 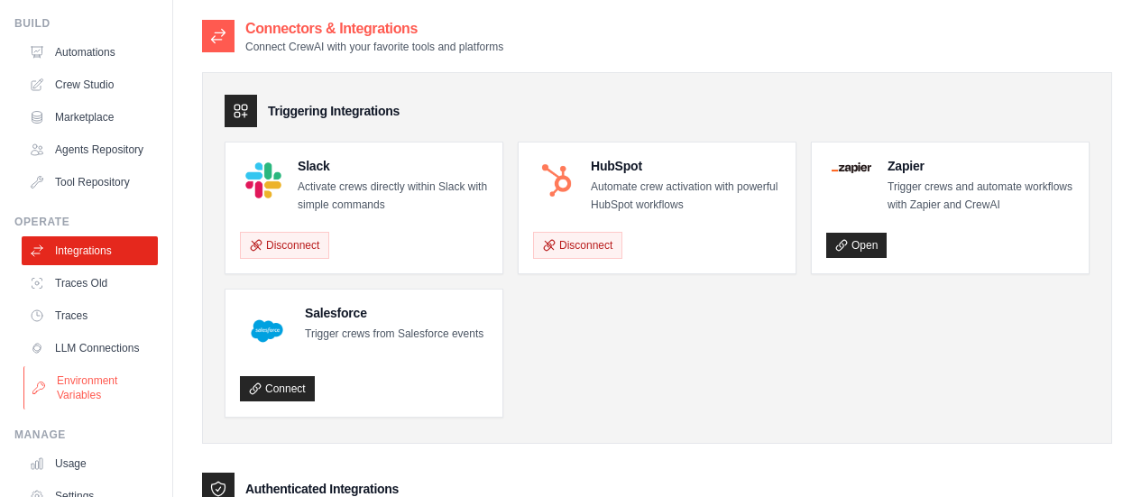 What do you see at coordinates (89, 52) in the screenshot?
I see `a: Automations` at bounding box center [89, 52].